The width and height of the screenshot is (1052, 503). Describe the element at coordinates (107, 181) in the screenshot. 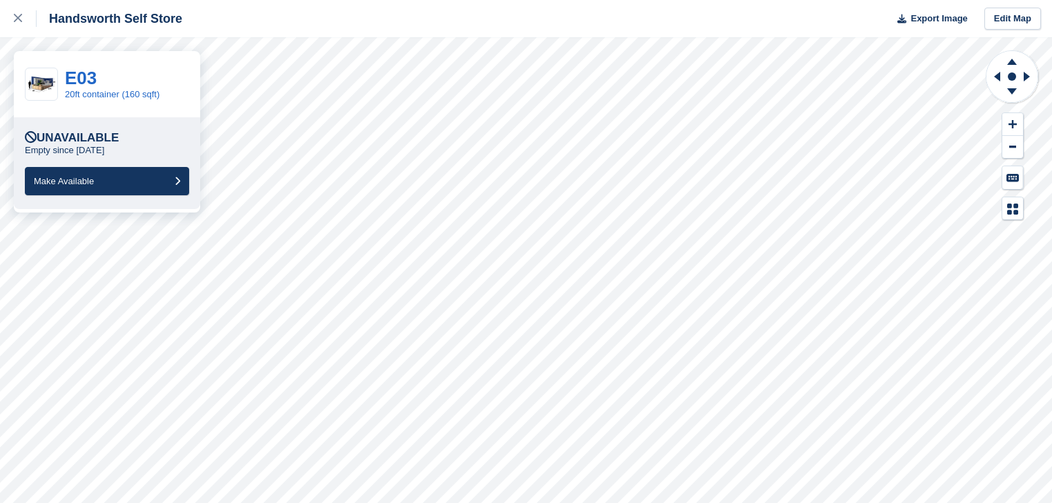

I see `button: Make Available` at that location.